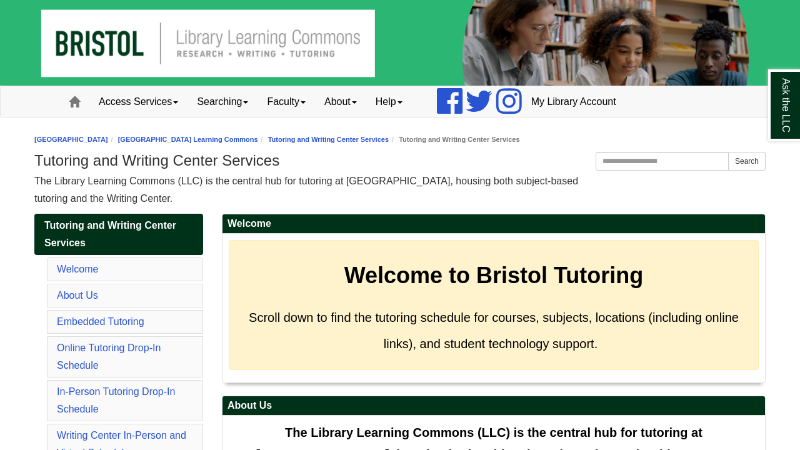 The width and height of the screenshot is (800, 450). Describe the element at coordinates (747, 161) in the screenshot. I see `button: Search` at that location.